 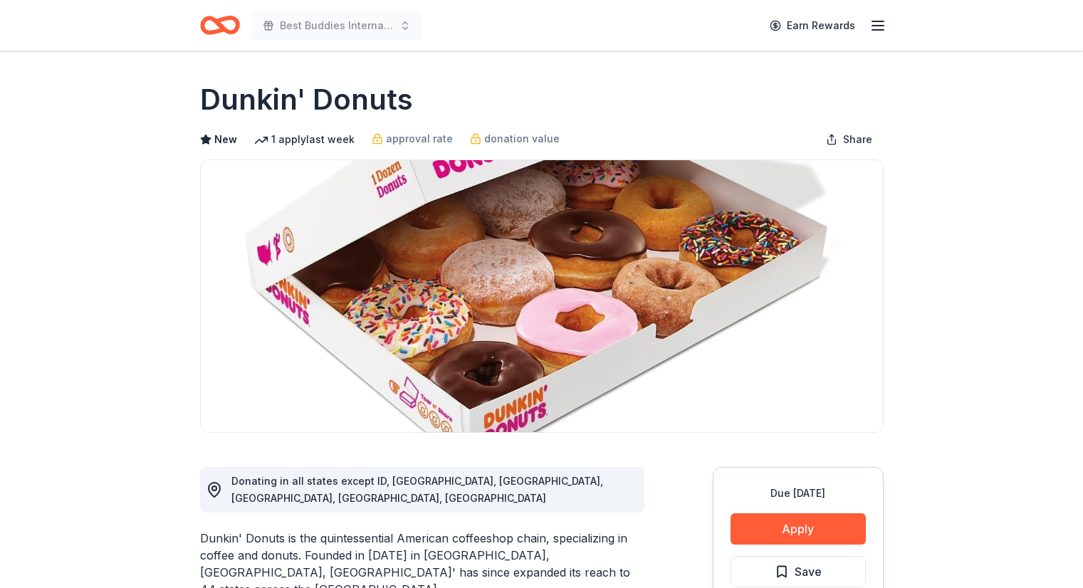 What do you see at coordinates (798, 572) in the screenshot?
I see `button: Save` at bounding box center [798, 572].